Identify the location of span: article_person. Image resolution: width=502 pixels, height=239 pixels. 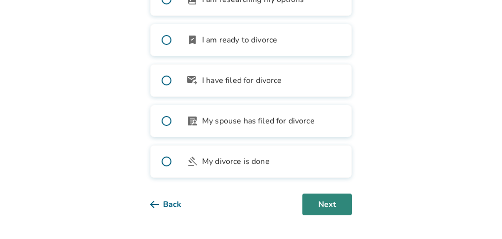
(192, 121).